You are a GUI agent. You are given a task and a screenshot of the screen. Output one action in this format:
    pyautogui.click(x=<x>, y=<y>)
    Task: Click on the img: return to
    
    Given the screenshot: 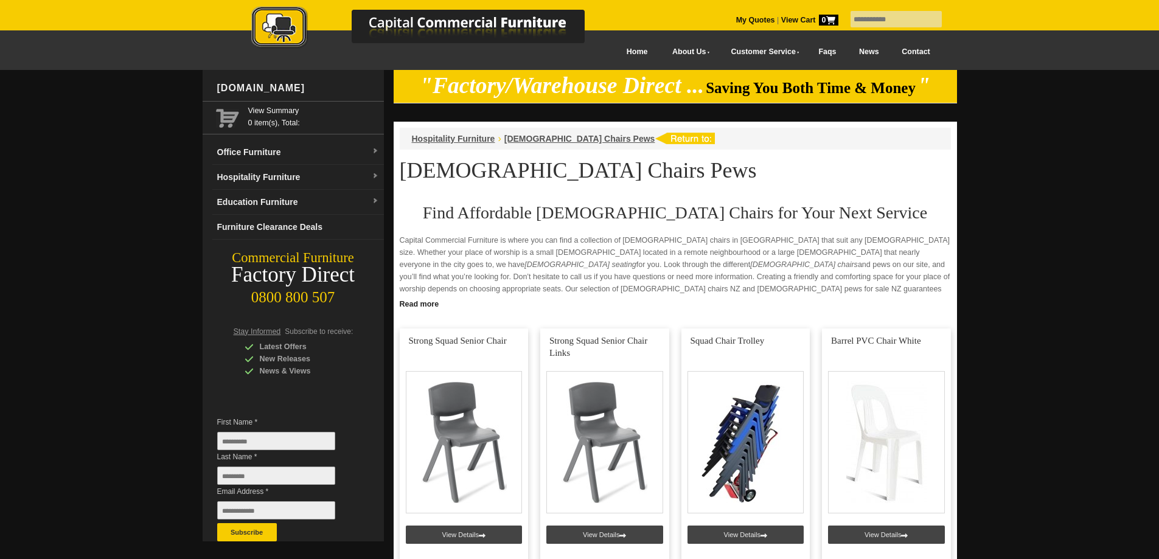 What is the action you would take?
    pyautogui.click(x=684, y=138)
    